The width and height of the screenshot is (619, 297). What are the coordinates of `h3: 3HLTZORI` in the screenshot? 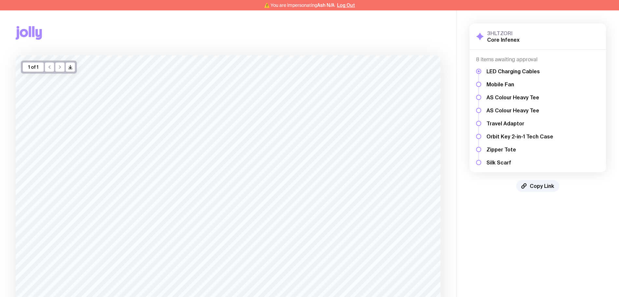 It's located at (503, 33).